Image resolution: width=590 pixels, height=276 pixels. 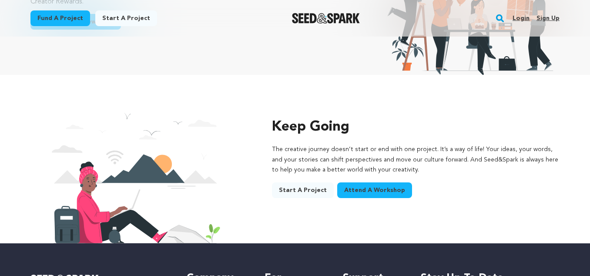 What do you see at coordinates (134, 178) in the screenshot?
I see `img: working from anywhere illustration` at bounding box center [134, 178].